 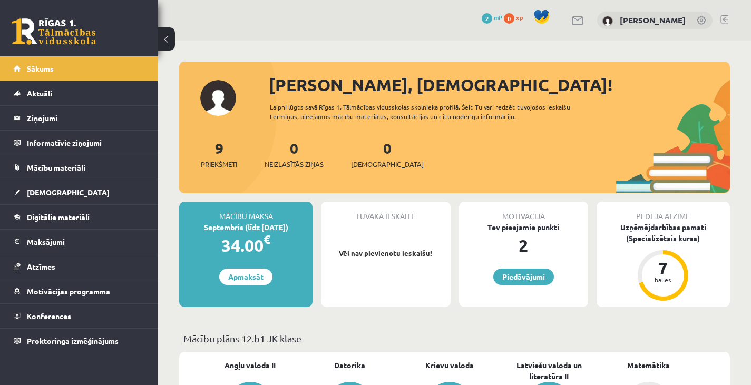 I want to click on span: Mācību materiāli, so click(x=56, y=167).